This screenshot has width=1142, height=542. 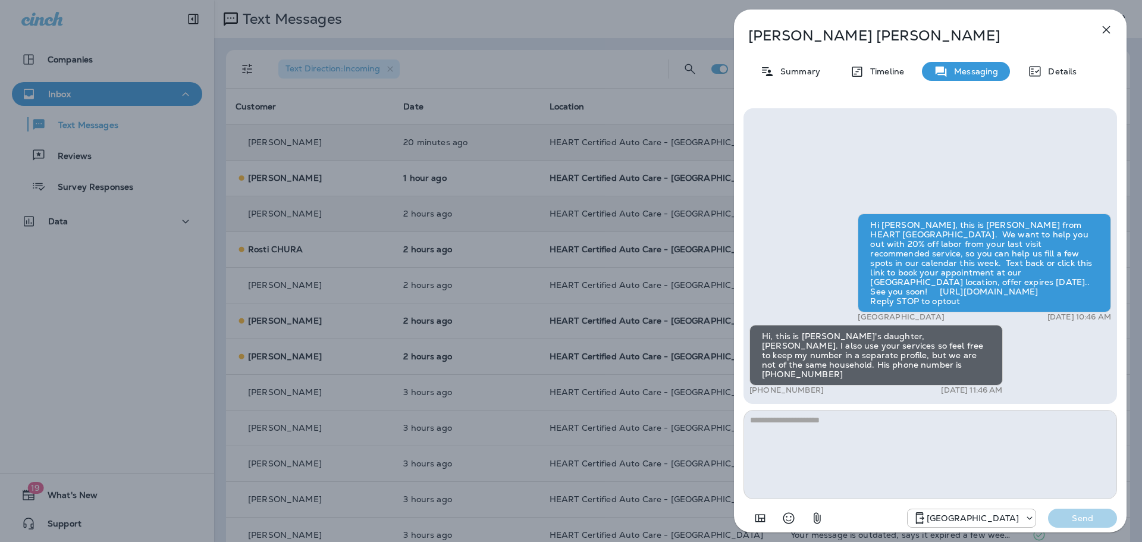 I want to click on p: Details, so click(x=1059, y=71).